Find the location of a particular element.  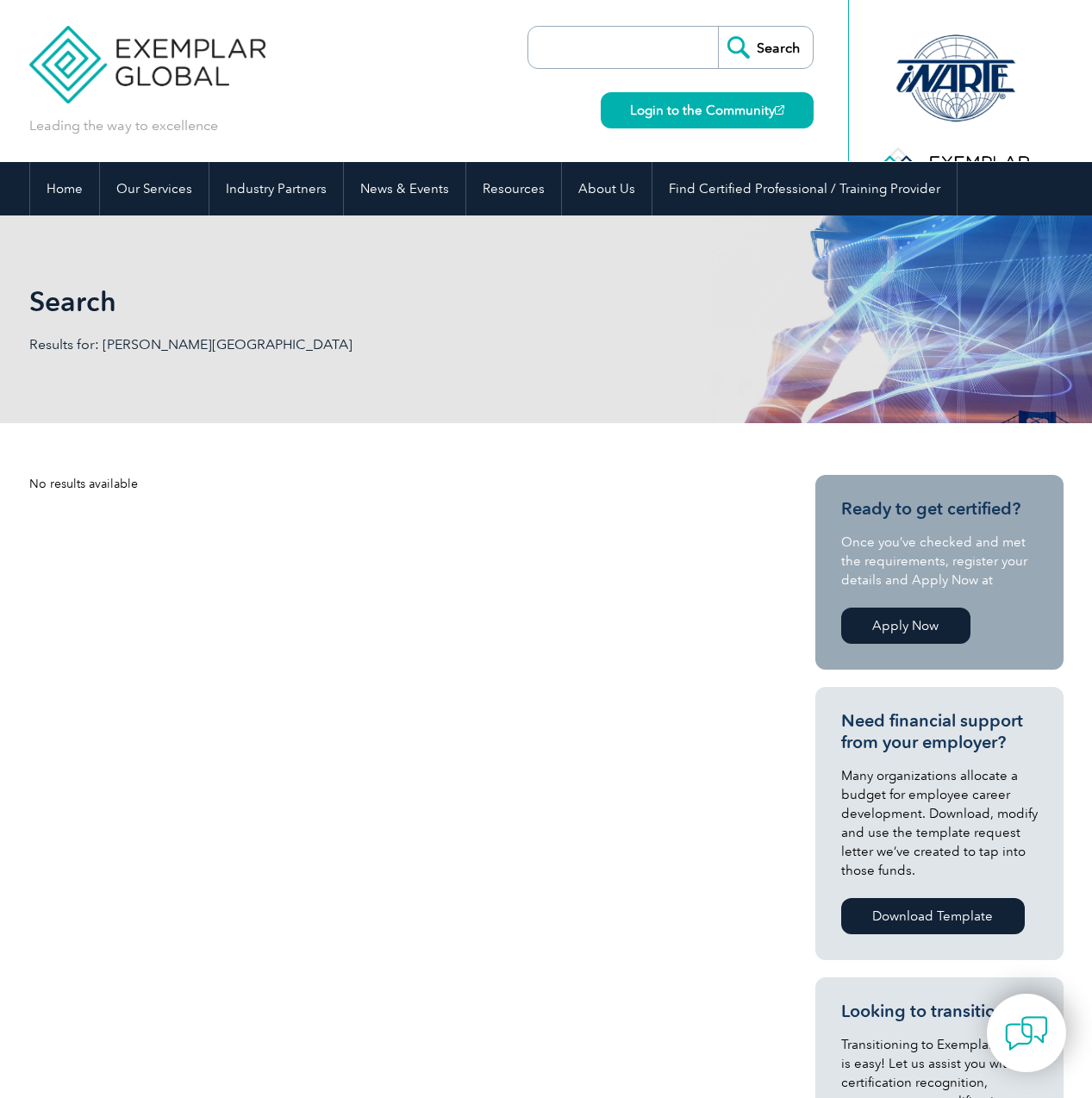

a: Home is located at coordinates (64, 189).